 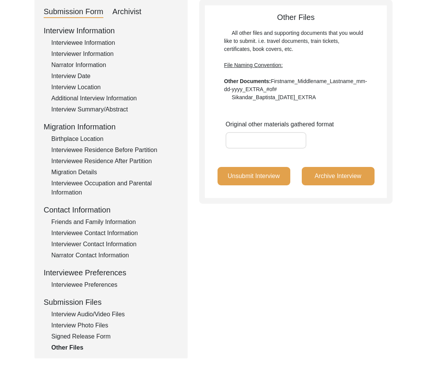 I want to click on div: Interviewee Contact Information, so click(x=115, y=233).